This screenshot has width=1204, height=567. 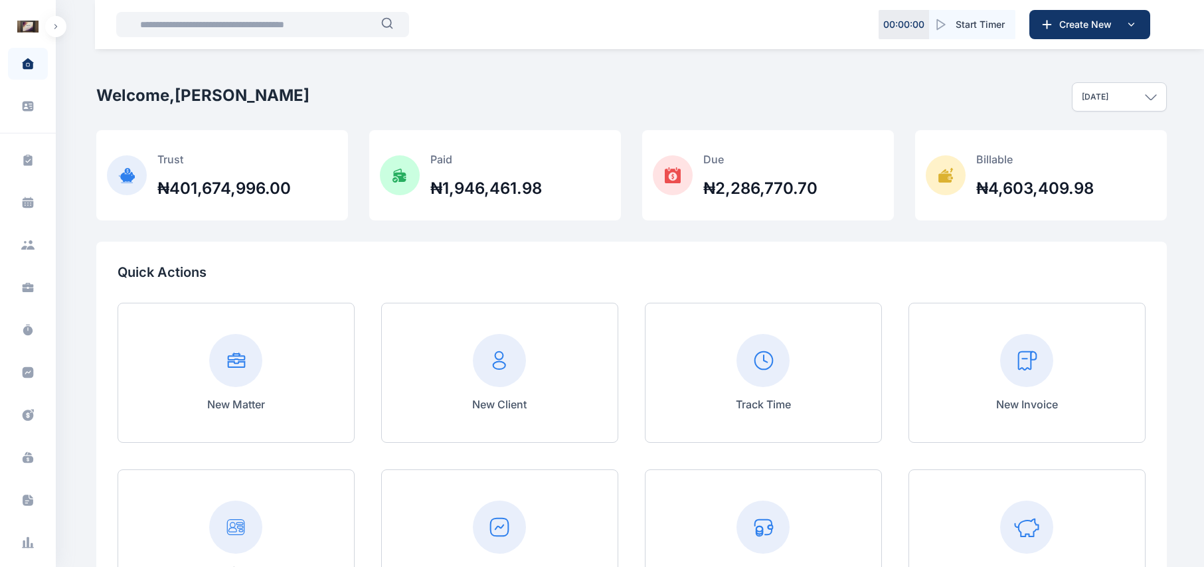 What do you see at coordinates (1026, 404) in the screenshot?
I see `p: New Invoice` at bounding box center [1026, 404].